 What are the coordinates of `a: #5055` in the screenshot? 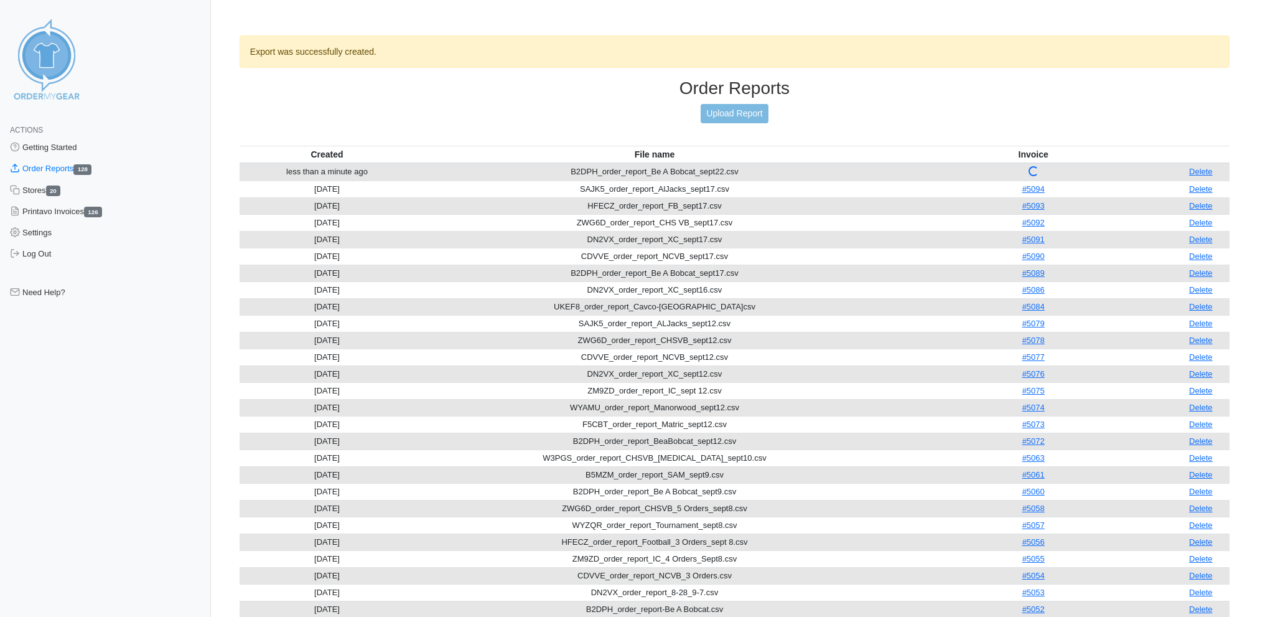 It's located at (1034, 558).